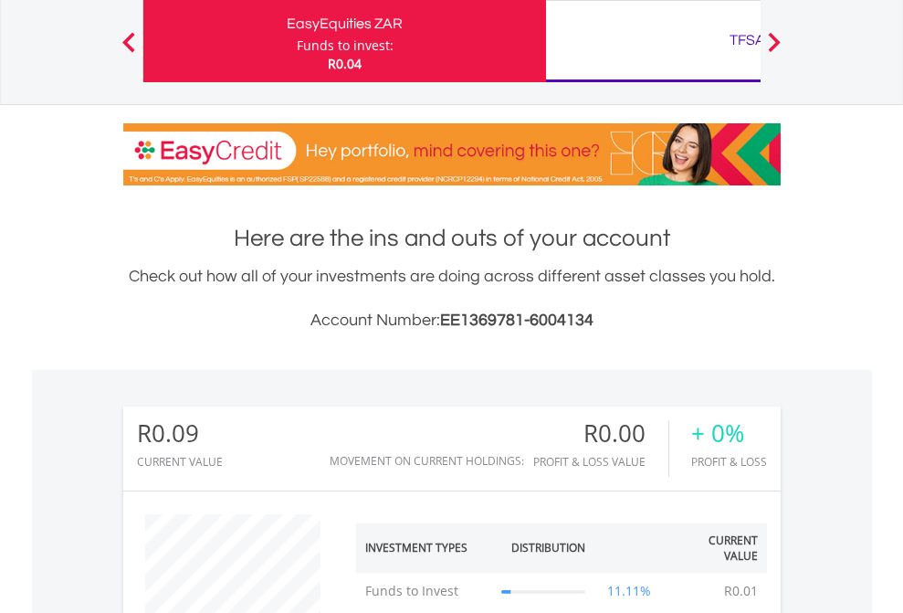 Image resolution: width=903 pixels, height=613 pixels. What do you see at coordinates (629, 591) in the screenshot?
I see `td: 11.11%` at bounding box center [629, 591].